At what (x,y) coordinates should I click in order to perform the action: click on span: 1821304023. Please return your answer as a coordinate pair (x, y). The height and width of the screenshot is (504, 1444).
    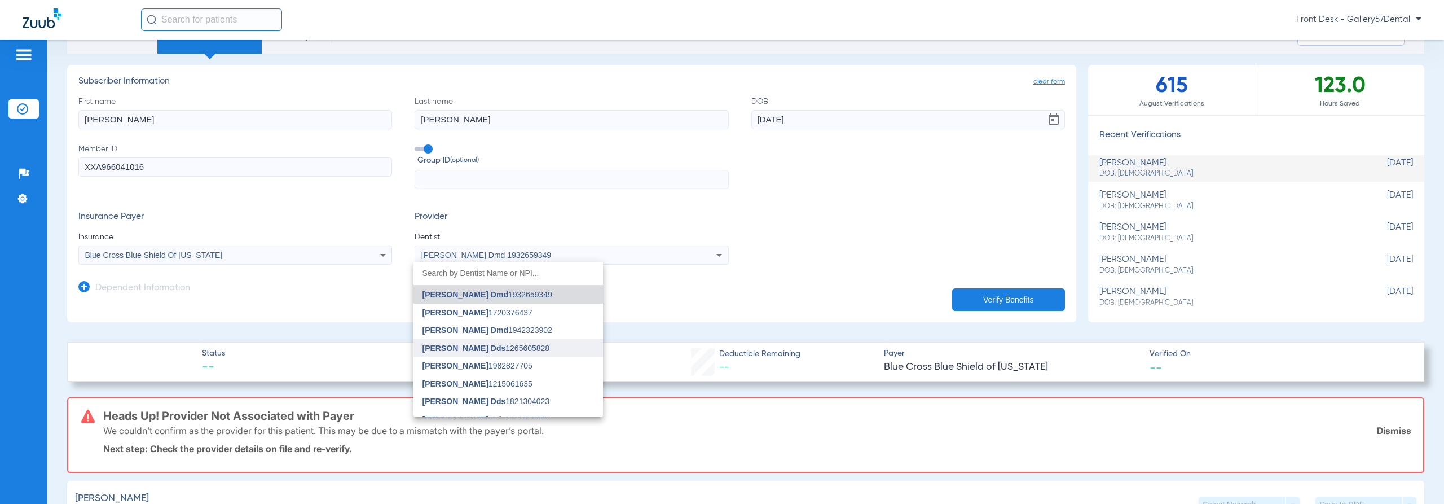
    Looking at the image, I should click on (486, 401).